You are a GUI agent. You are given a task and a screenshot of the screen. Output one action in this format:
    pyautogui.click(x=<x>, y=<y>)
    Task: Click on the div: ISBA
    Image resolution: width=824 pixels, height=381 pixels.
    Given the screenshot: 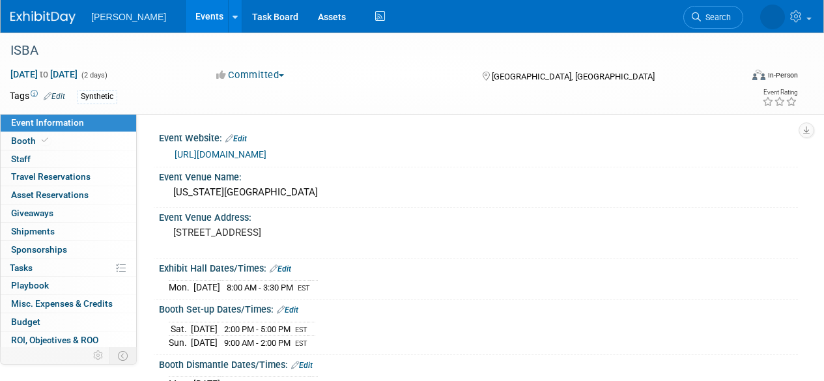 What is the action you would take?
    pyautogui.click(x=368, y=51)
    